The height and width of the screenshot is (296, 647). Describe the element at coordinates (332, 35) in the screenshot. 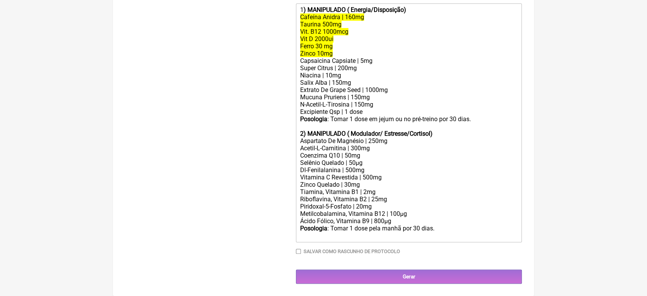

I see `del: Cafeína Anidra | 160mg Taurina 500mg Vit. B12 1000mcg Vit D 2000ui Ferro 30 mg Zinco 10mg` at that location.